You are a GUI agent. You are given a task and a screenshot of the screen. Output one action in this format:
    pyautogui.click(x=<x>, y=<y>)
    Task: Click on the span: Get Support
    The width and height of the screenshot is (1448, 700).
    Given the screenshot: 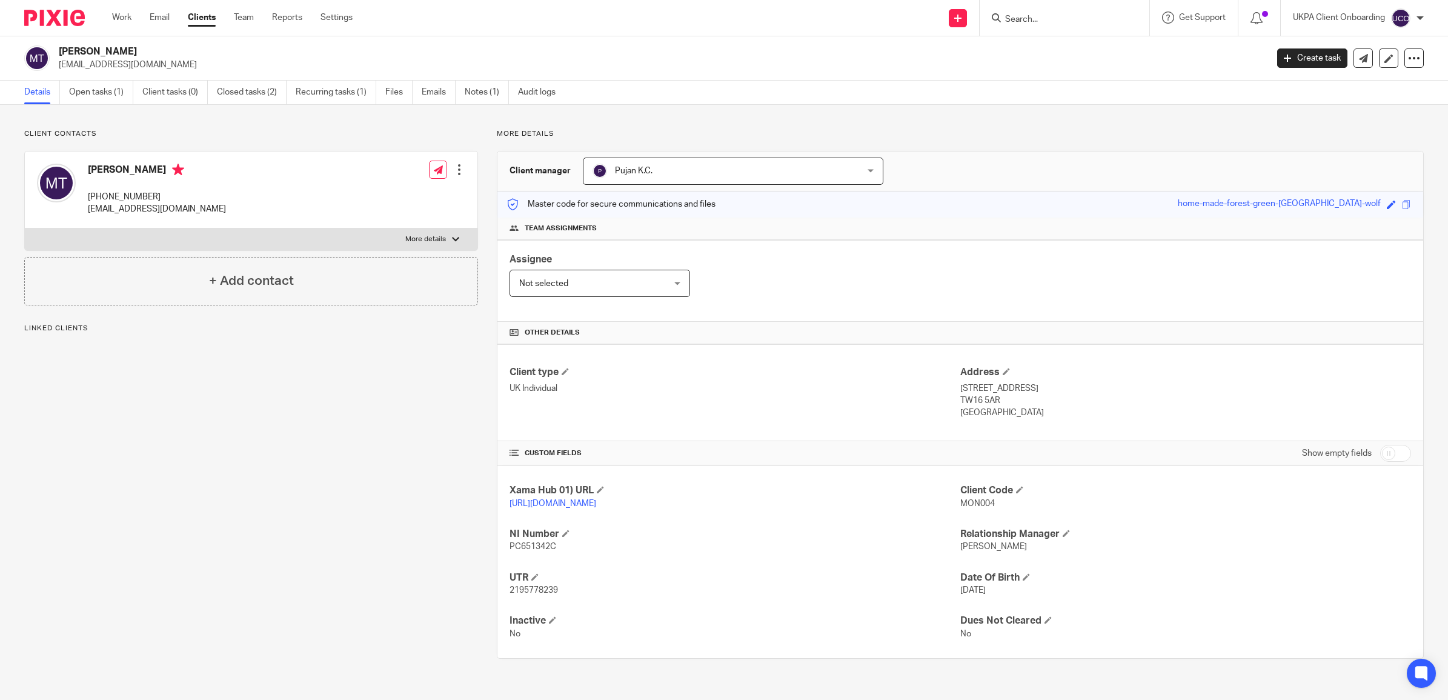 What is the action you would take?
    pyautogui.click(x=1202, y=18)
    